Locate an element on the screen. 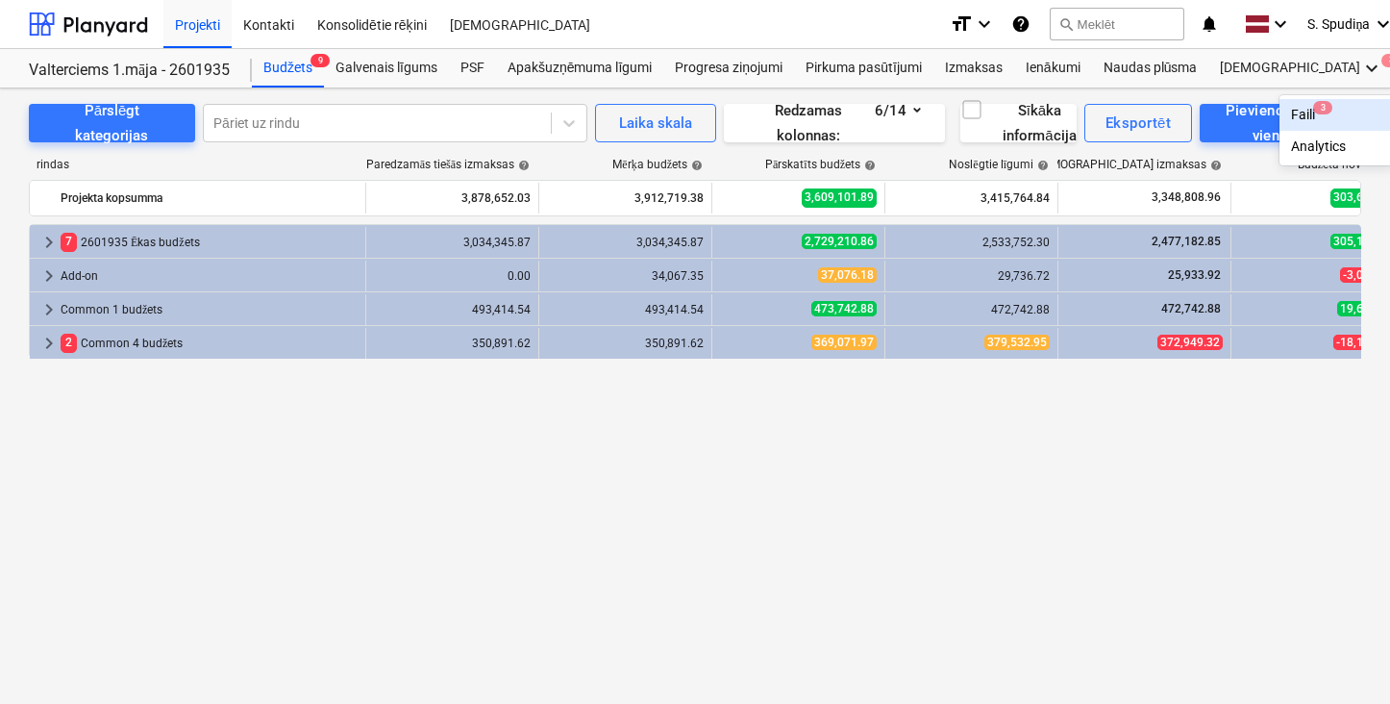 The height and width of the screenshot is (704, 1390). span: 3 is located at coordinates (1322, 108).